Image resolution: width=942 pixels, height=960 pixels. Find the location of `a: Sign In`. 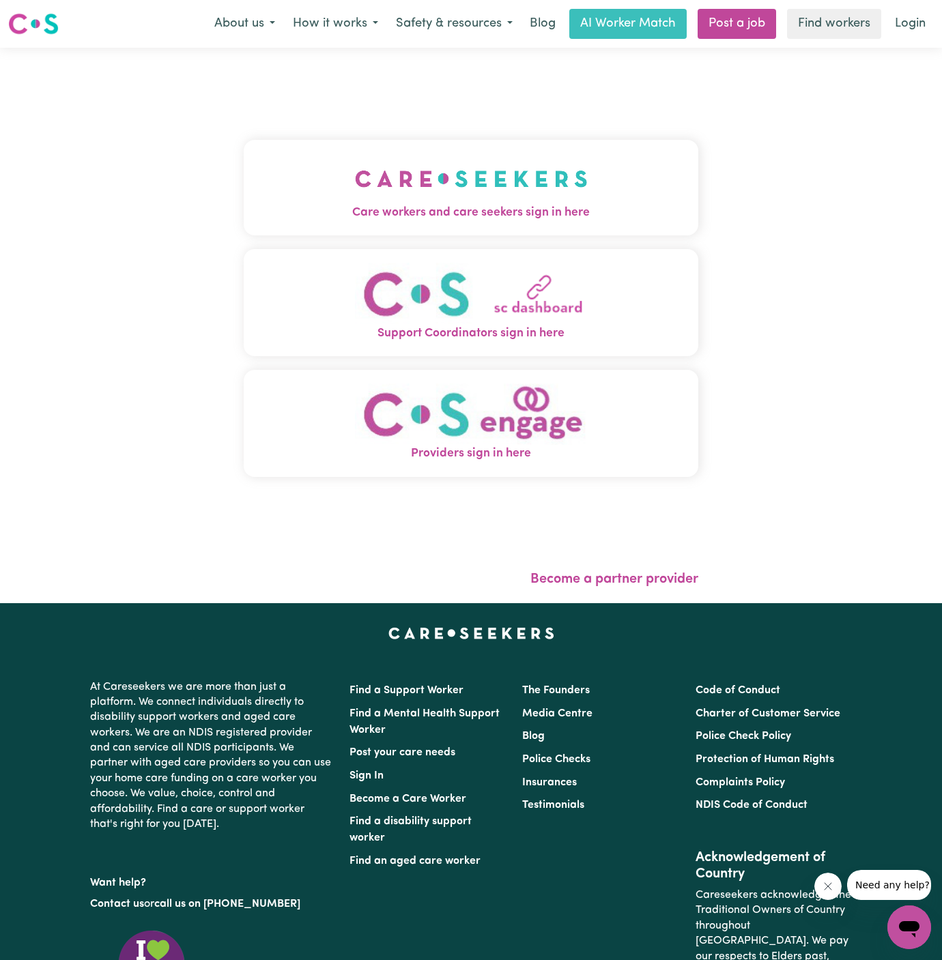

a: Sign In is located at coordinates (366, 776).